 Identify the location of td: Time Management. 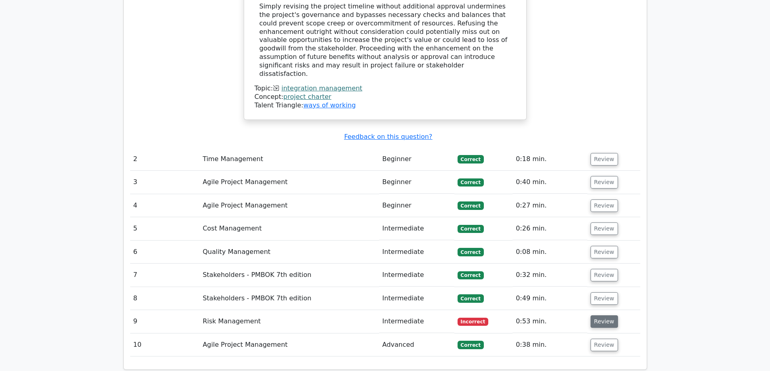
(289, 159).